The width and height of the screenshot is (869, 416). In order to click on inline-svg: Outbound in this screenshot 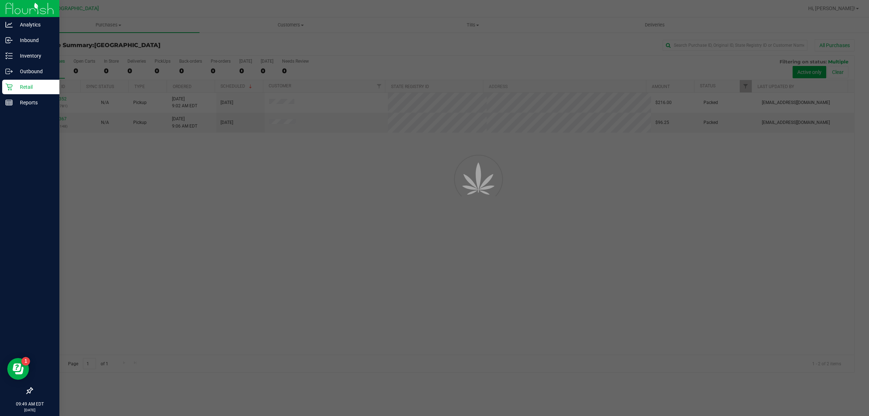, I will do `click(9, 71)`.